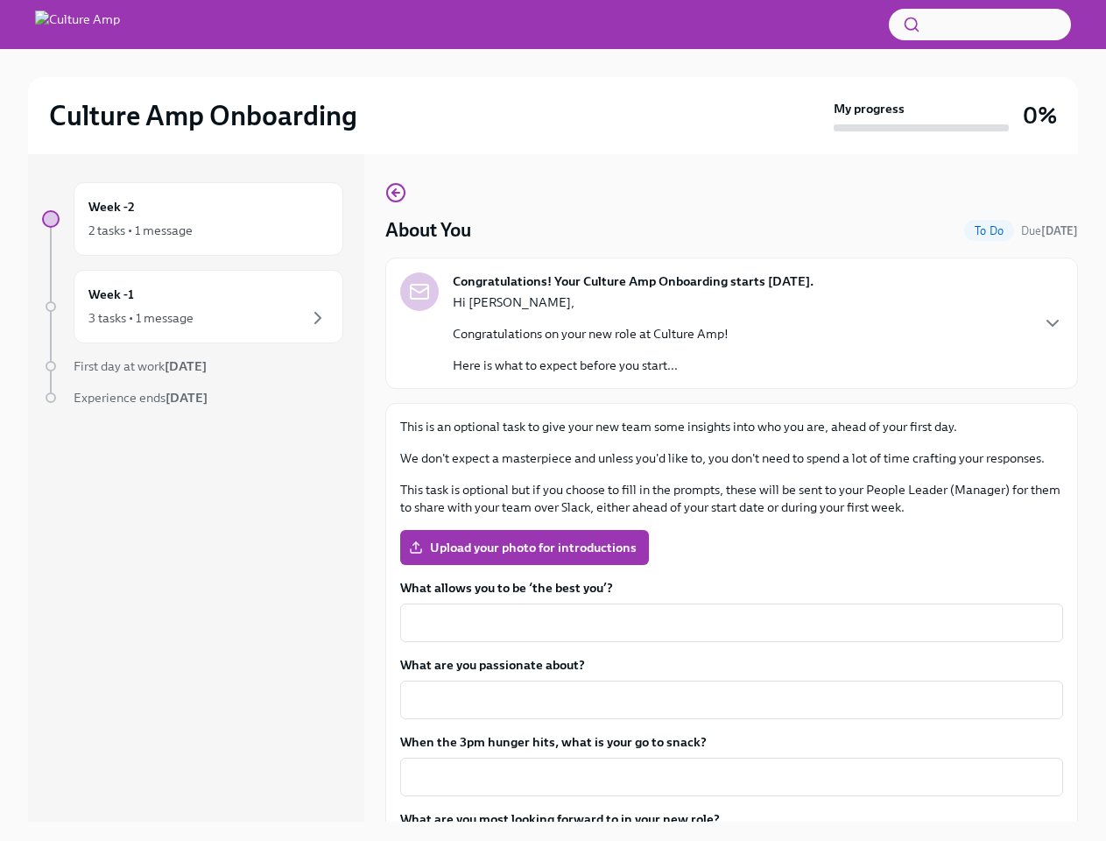 Image resolution: width=1106 pixels, height=841 pixels. Describe the element at coordinates (1040, 116) in the screenshot. I see `h3: 0%` at that location.